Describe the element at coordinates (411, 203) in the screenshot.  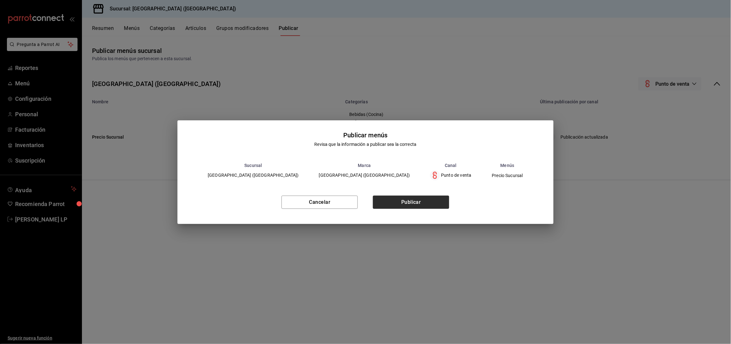
I see `button: Publicar` at that location.